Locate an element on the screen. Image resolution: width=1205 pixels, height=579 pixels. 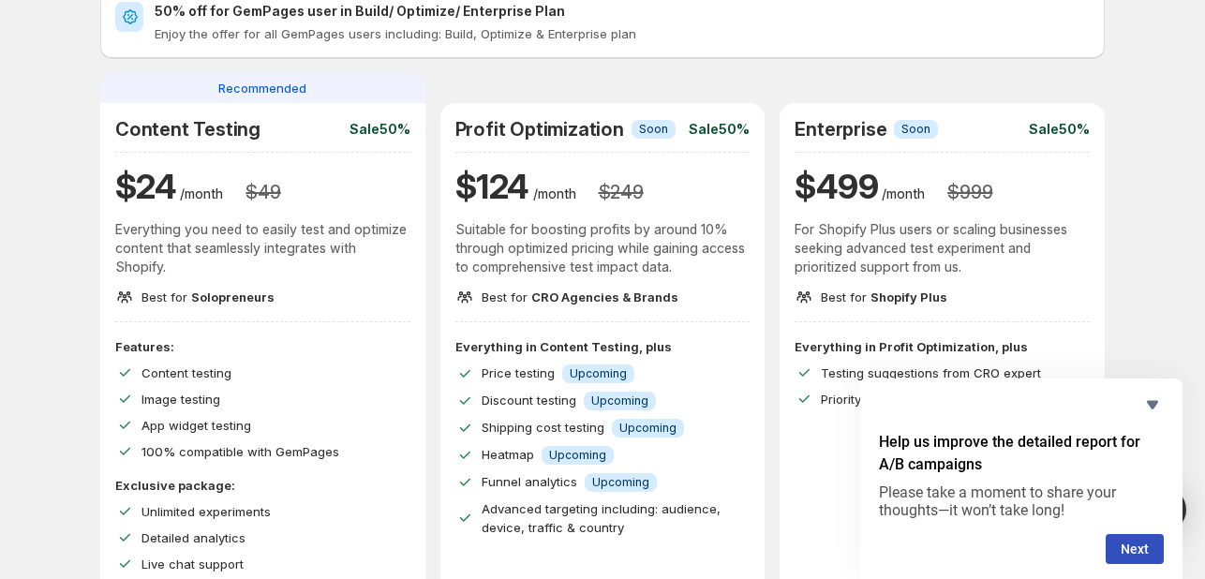
h3: $ 249 is located at coordinates (621, 192).